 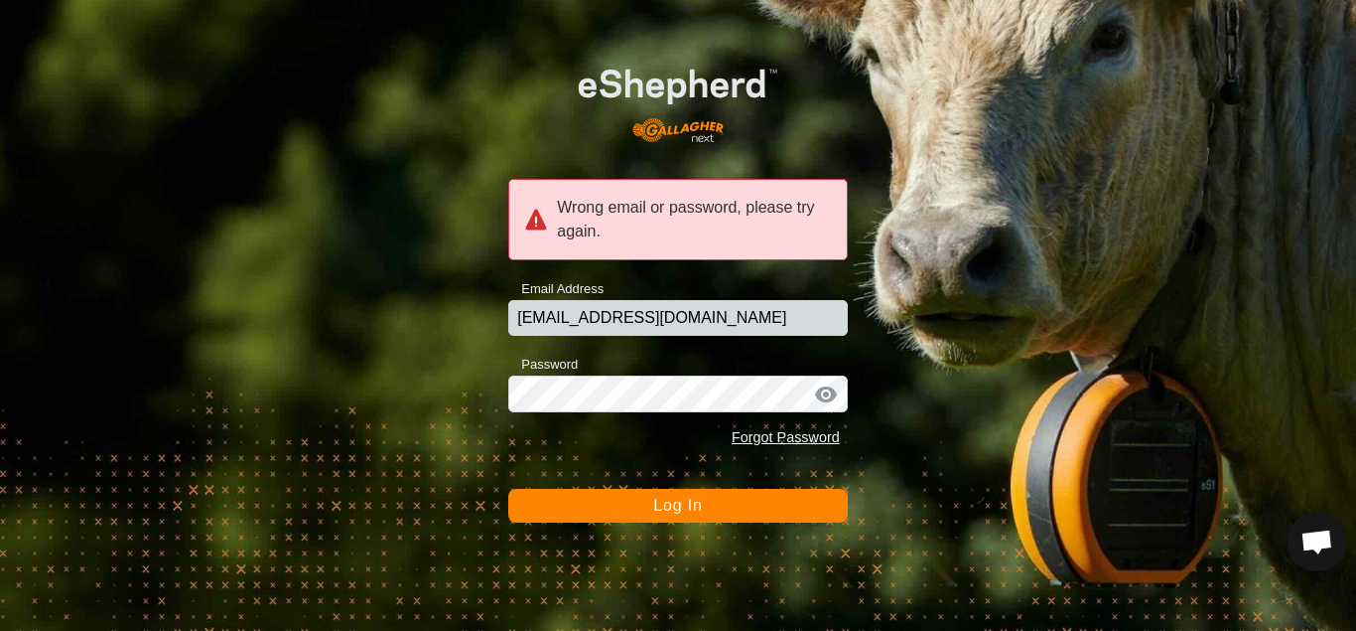 What do you see at coordinates (556, 289) in the screenshot?
I see `label: Email Address` at bounding box center [556, 289].